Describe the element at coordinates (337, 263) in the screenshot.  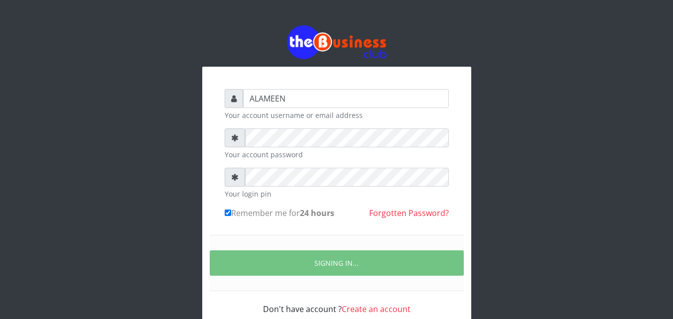
I see `button: SIGNING IN...` at that location.